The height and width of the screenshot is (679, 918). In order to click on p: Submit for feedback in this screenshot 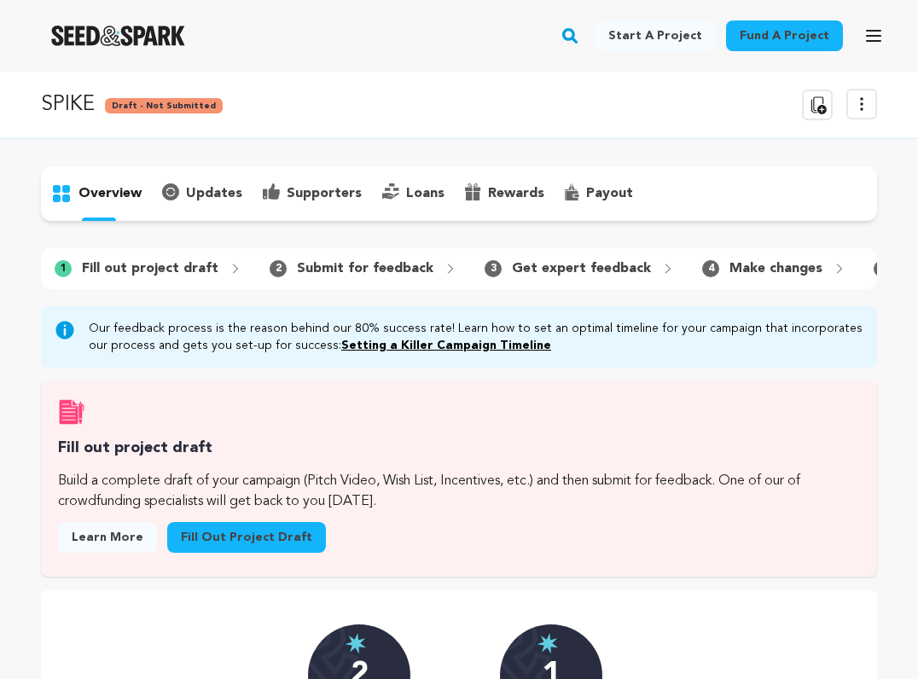, I will do `click(365, 269)`.